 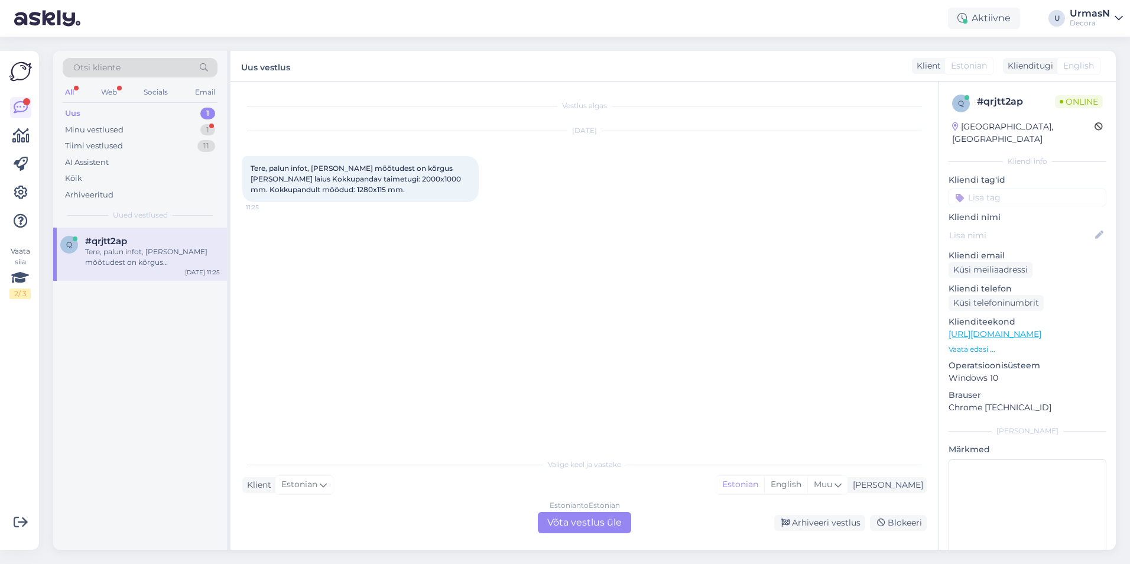 What do you see at coordinates (823, 484) in the screenshot?
I see `span: Muu` at bounding box center [823, 484].